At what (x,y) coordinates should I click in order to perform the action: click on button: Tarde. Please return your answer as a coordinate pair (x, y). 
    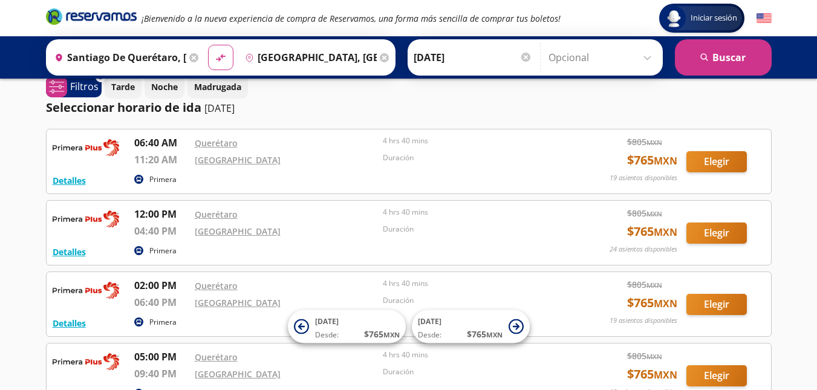
    Looking at the image, I should click on (123, 87).